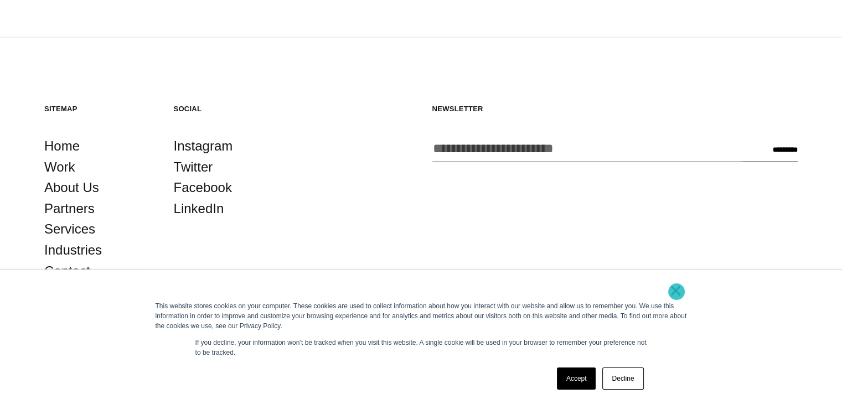 The width and height of the screenshot is (842, 404). Describe the element at coordinates (623, 379) in the screenshot. I see `a: Decline` at that location.